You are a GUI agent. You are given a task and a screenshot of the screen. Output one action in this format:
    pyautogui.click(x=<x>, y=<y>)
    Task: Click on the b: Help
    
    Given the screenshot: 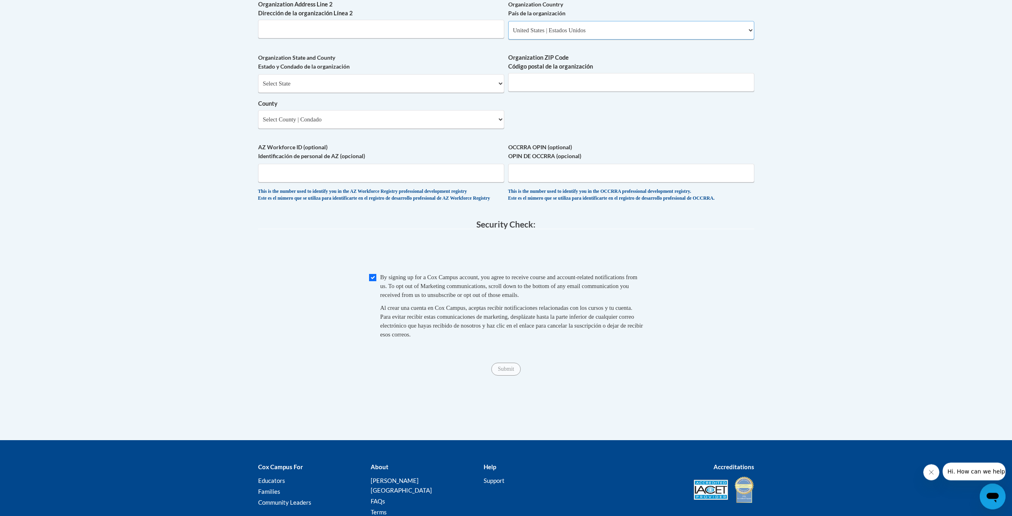 What is the action you would take?
    pyautogui.click(x=490, y=467)
    